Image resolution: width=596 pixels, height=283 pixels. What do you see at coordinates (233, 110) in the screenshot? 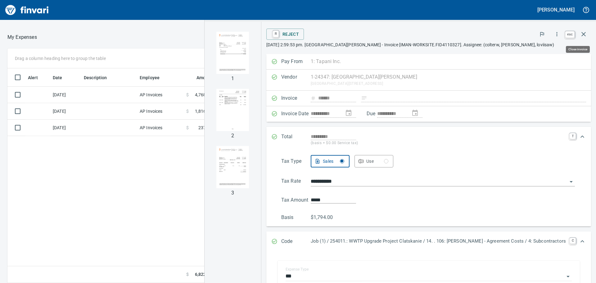
I see `img: Page 2` at bounding box center [233, 110].